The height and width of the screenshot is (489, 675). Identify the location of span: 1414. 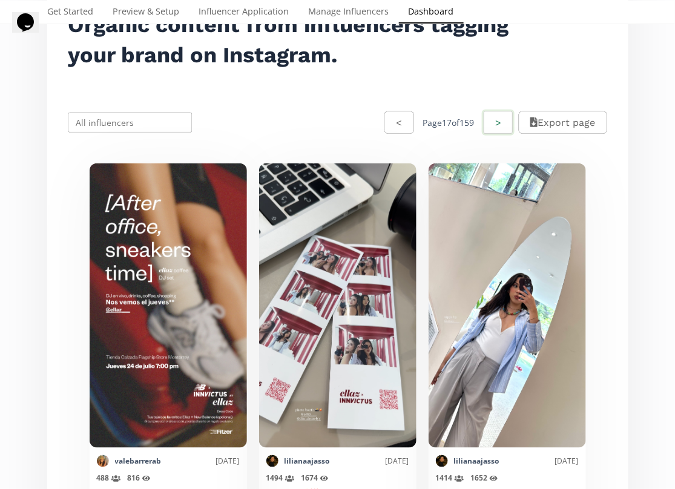
(450, 478).